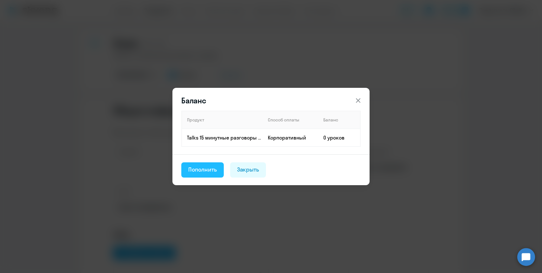 The height and width of the screenshot is (273, 542). I want to click on div: Пополнить, so click(202, 170).